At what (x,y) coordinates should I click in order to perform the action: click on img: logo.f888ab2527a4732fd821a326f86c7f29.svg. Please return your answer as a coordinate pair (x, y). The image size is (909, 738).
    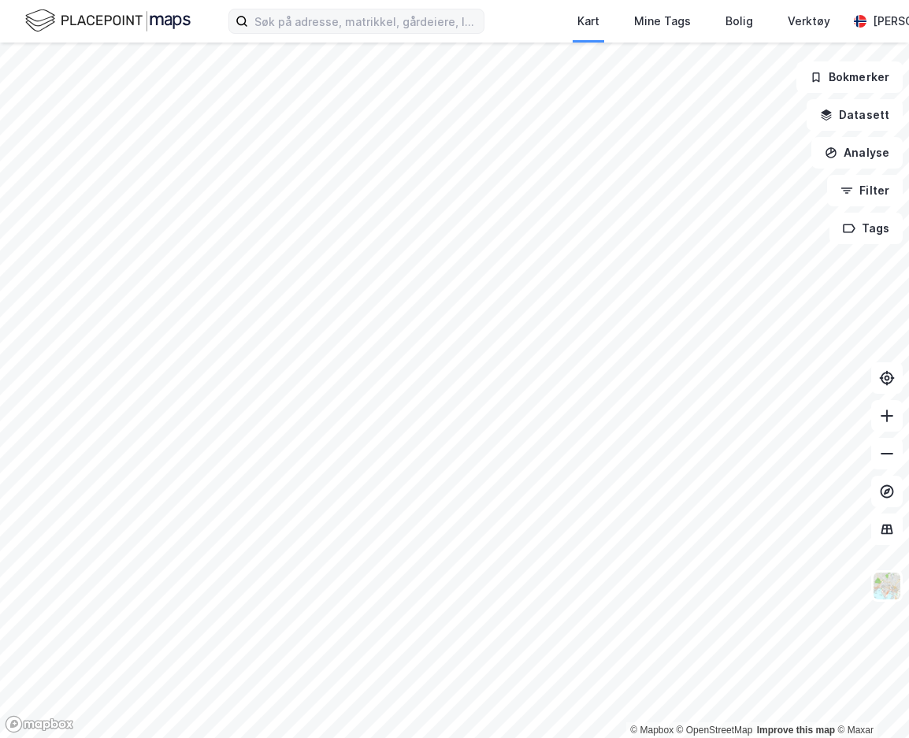
    Looking at the image, I should click on (108, 20).